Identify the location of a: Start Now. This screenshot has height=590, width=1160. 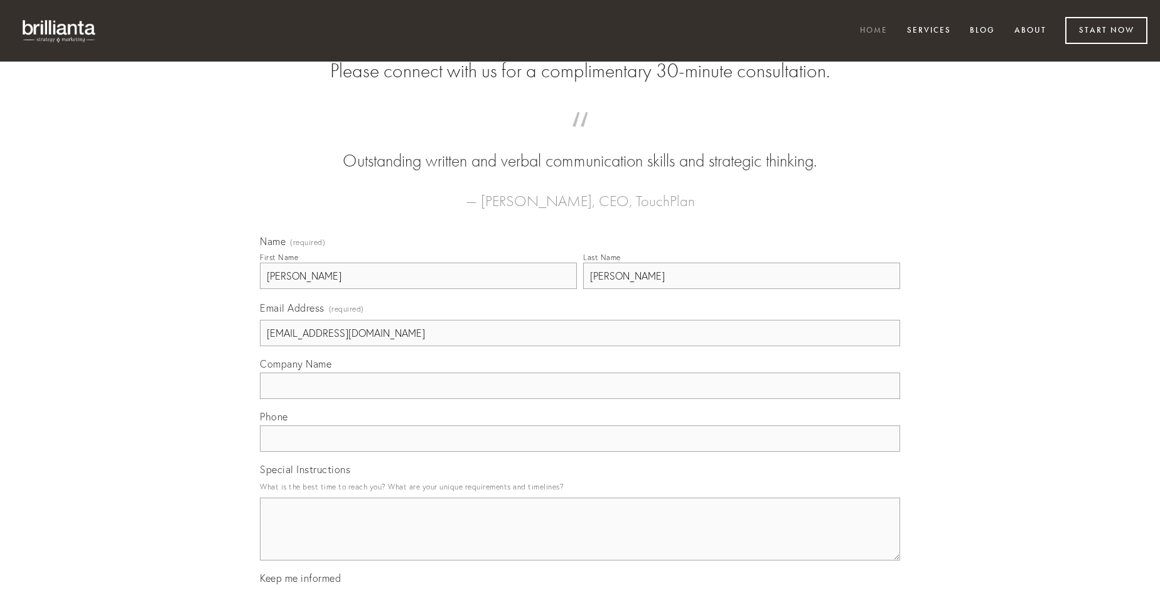
(1106, 30).